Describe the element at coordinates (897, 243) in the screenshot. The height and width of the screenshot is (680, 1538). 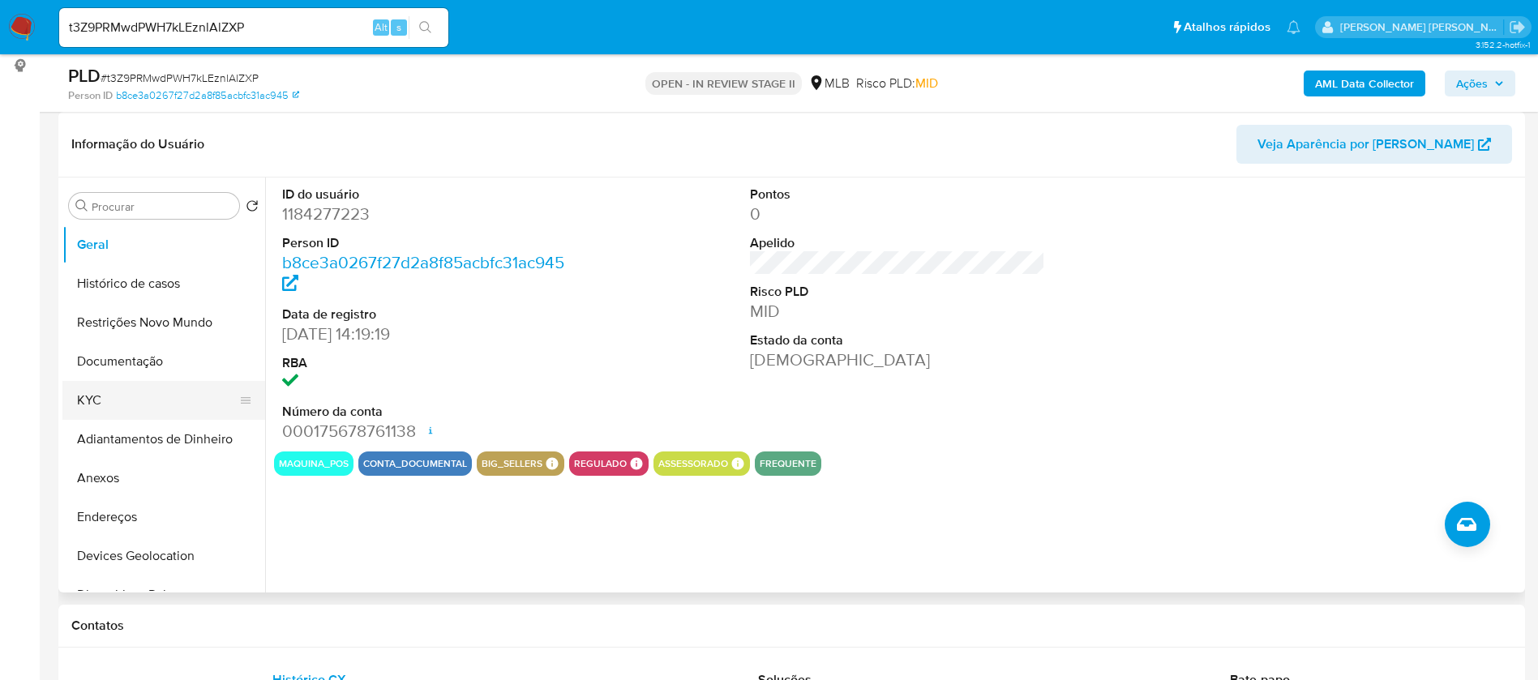
I see `dt: Apelido` at that location.